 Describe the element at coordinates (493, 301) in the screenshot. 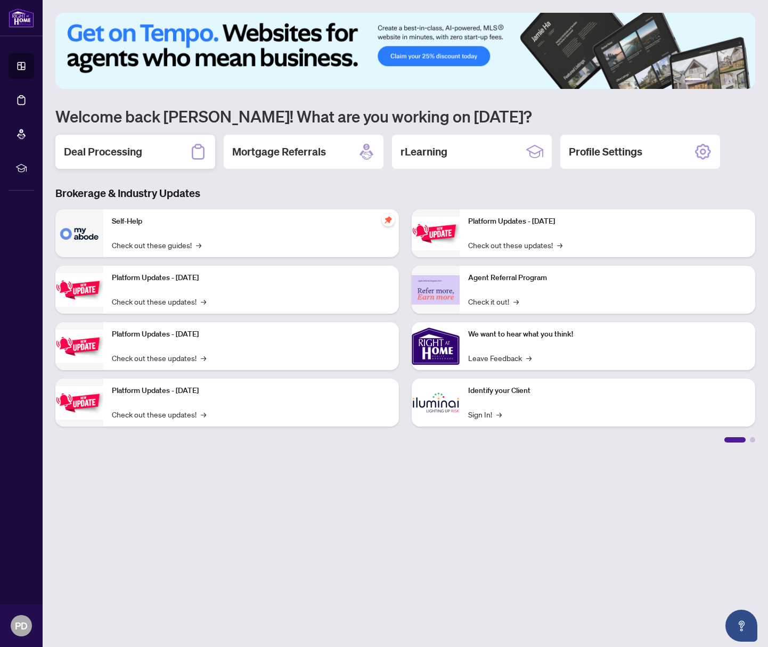

I see `a: Check it out!→` at that location.